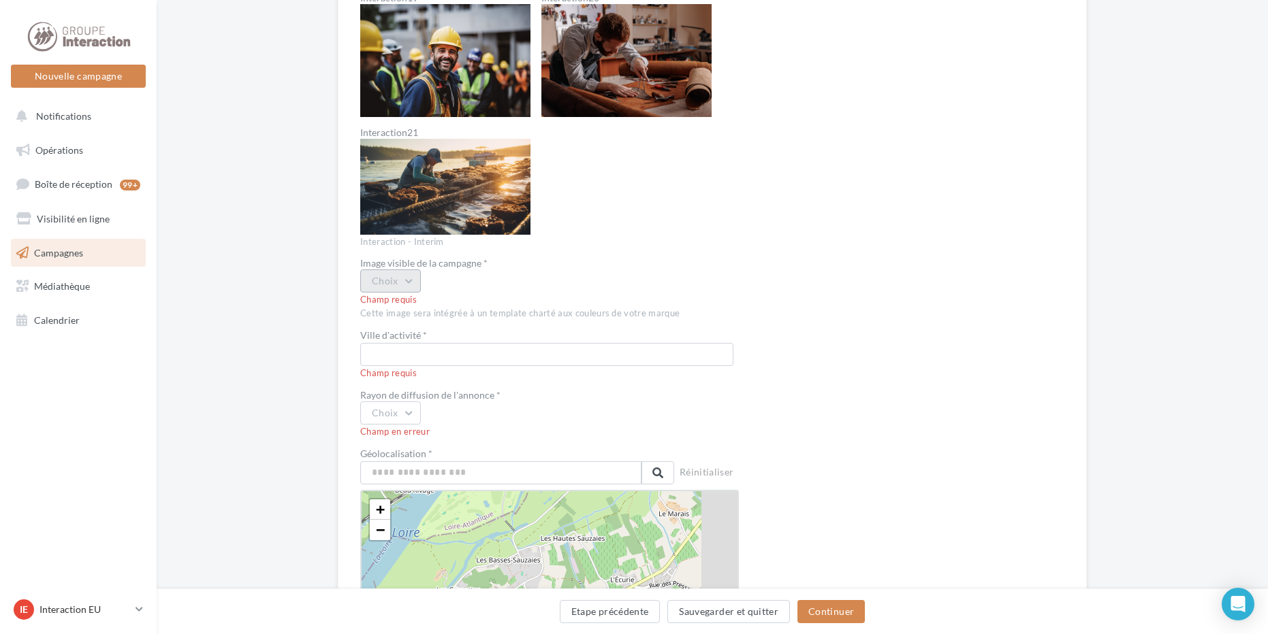  Describe the element at coordinates (78, 219) in the screenshot. I see `a: Visibilité en ligne` at that location.